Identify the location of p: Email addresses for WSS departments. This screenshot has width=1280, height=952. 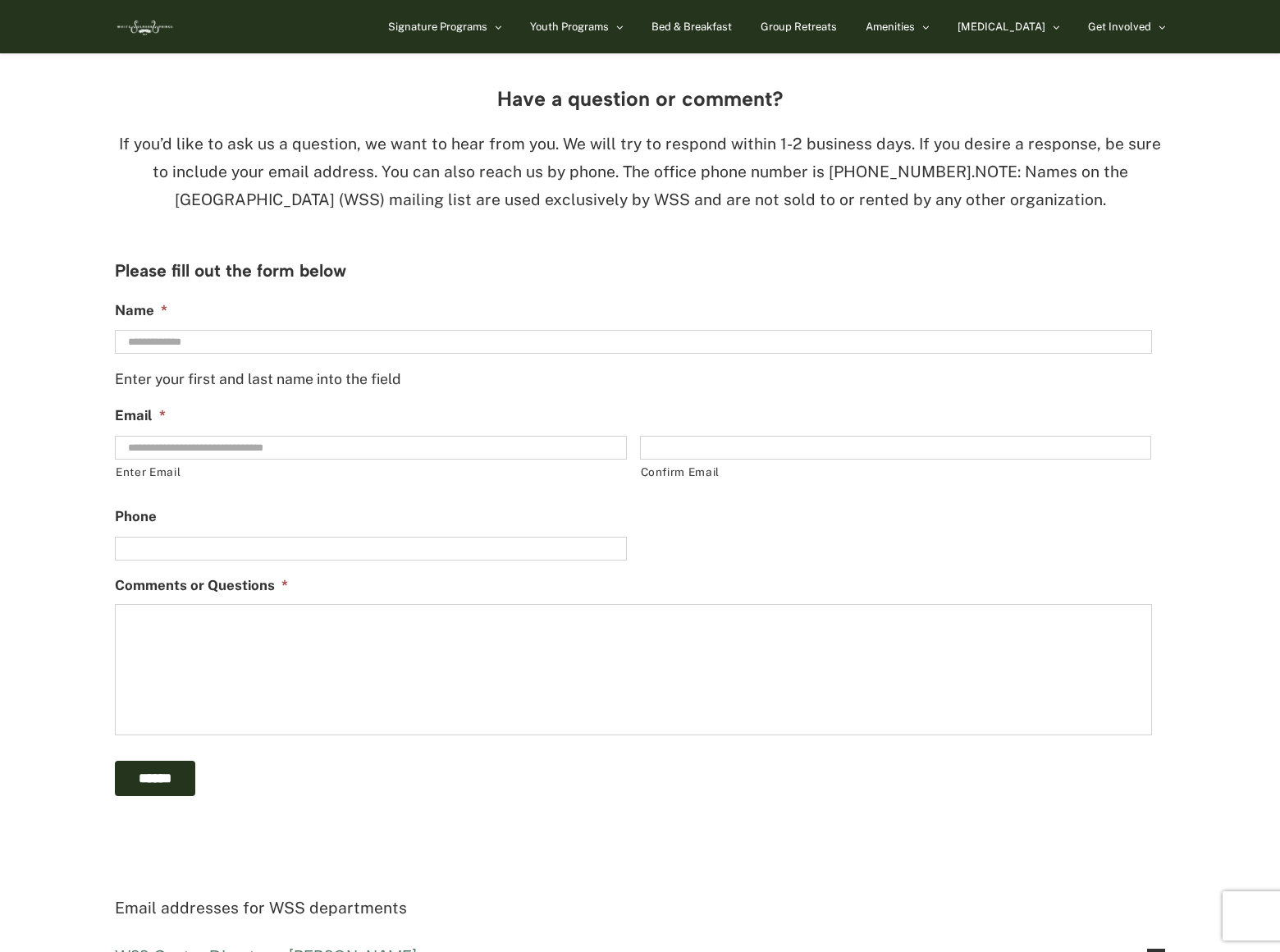
(640, 908).